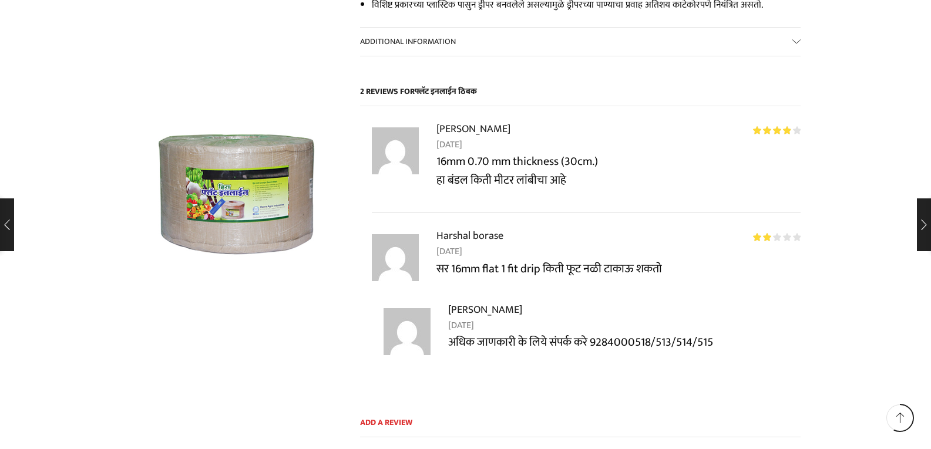  Describe the element at coordinates (624, 342) in the screenshot. I see `p: अधिक जाणकारी के लिये संपर्क करे 9284000518/513/514/515` at that location.